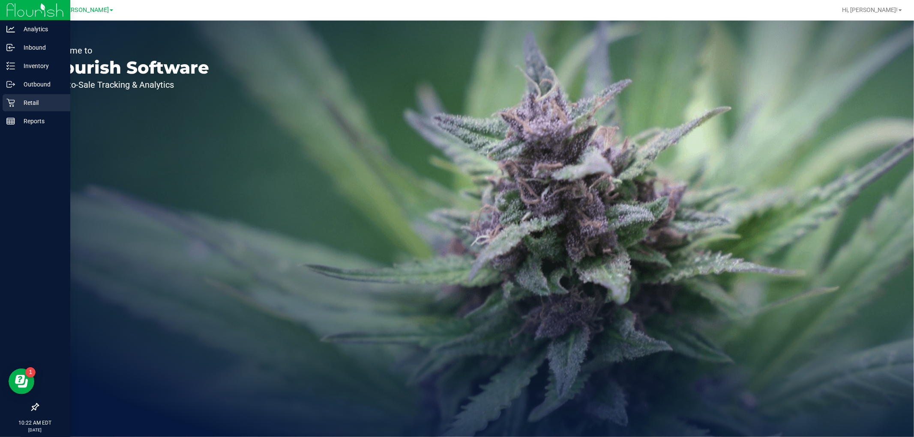 This screenshot has width=914, height=437. Describe the element at coordinates (11, 103) in the screenshot. I see `inline-svg: Retail` at that location.